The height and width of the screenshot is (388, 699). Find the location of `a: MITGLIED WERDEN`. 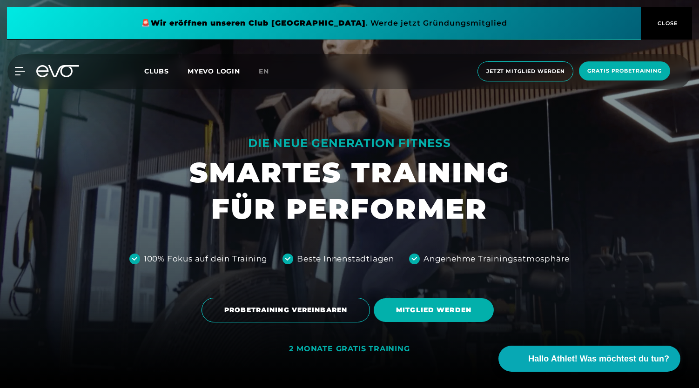

a: MITGLIED WERDEN is located at coordinates (435, 310).